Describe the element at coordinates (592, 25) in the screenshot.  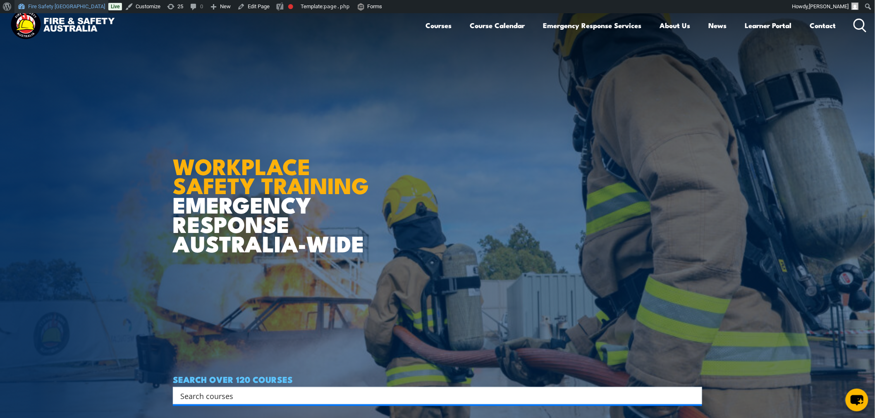
I see `a: Emergency Response Services` at that location.